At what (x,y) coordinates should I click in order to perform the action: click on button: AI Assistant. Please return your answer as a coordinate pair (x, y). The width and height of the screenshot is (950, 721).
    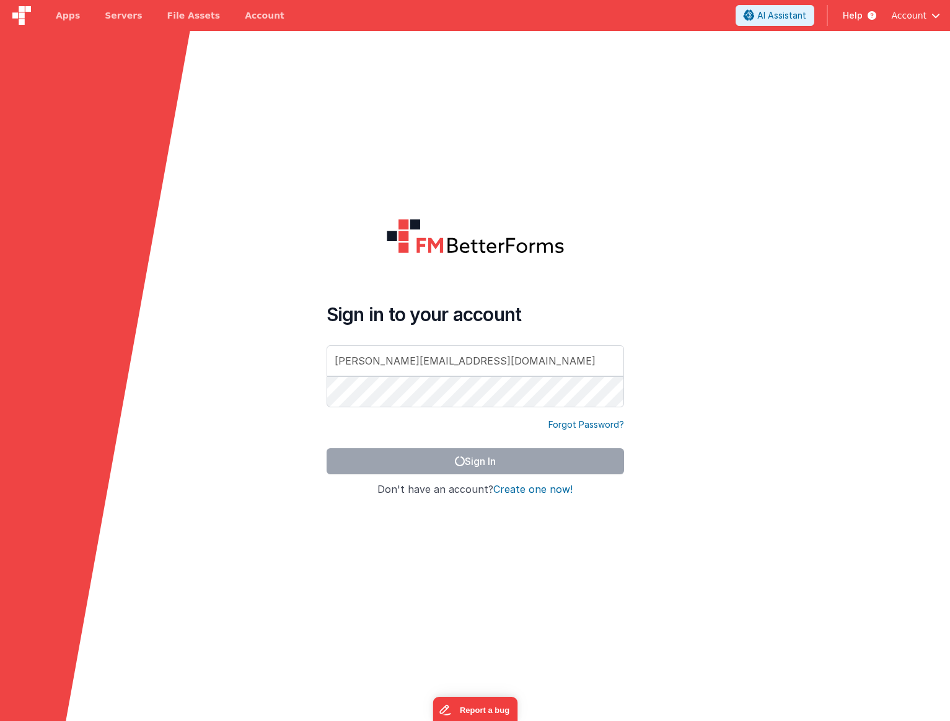
    Looking at the image, I should click on (775, 15).